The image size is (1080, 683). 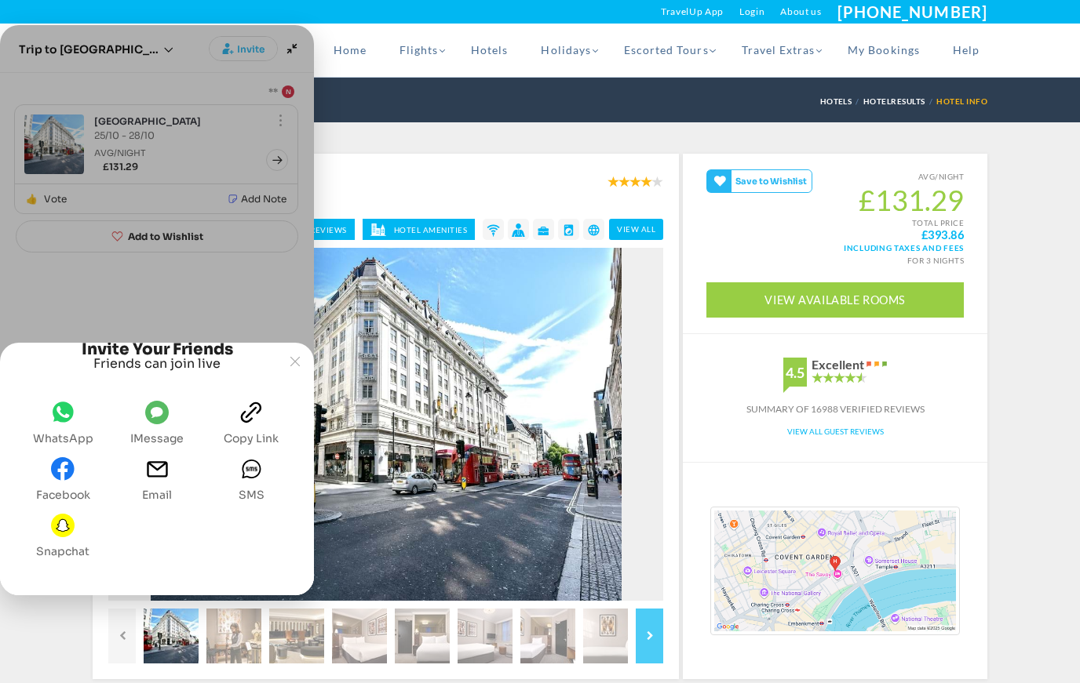 I want to click on a: HotelResults, so click(x=896, y=101).